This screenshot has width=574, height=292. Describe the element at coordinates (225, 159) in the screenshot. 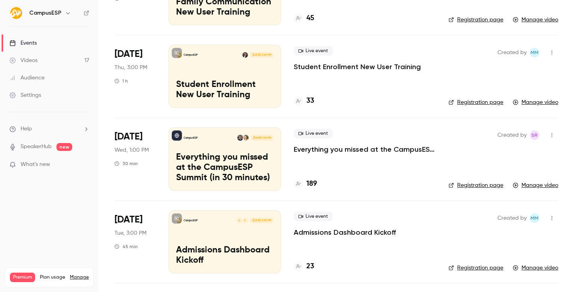

I see `a: Everything you missed at the CampusESP Summit (in 30 minutes)CampusESPLeslie GaleDave Becker[DATE...` at that location.